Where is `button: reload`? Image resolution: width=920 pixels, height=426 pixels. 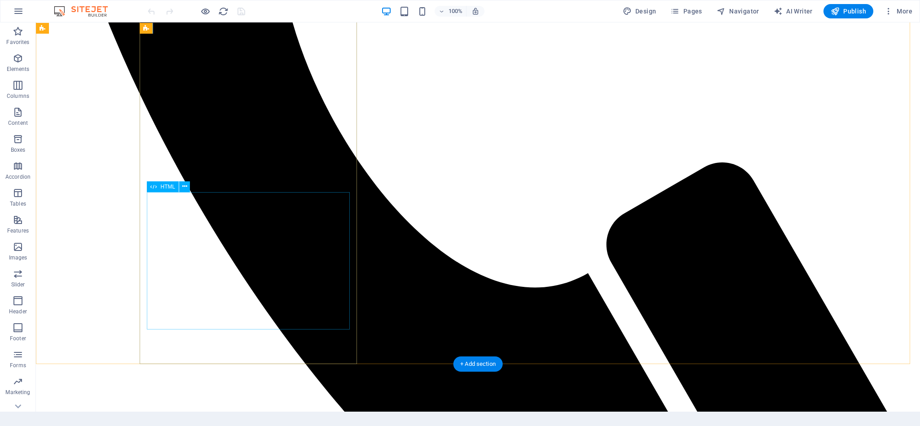
button: reload is located at coordinates (223, 11).